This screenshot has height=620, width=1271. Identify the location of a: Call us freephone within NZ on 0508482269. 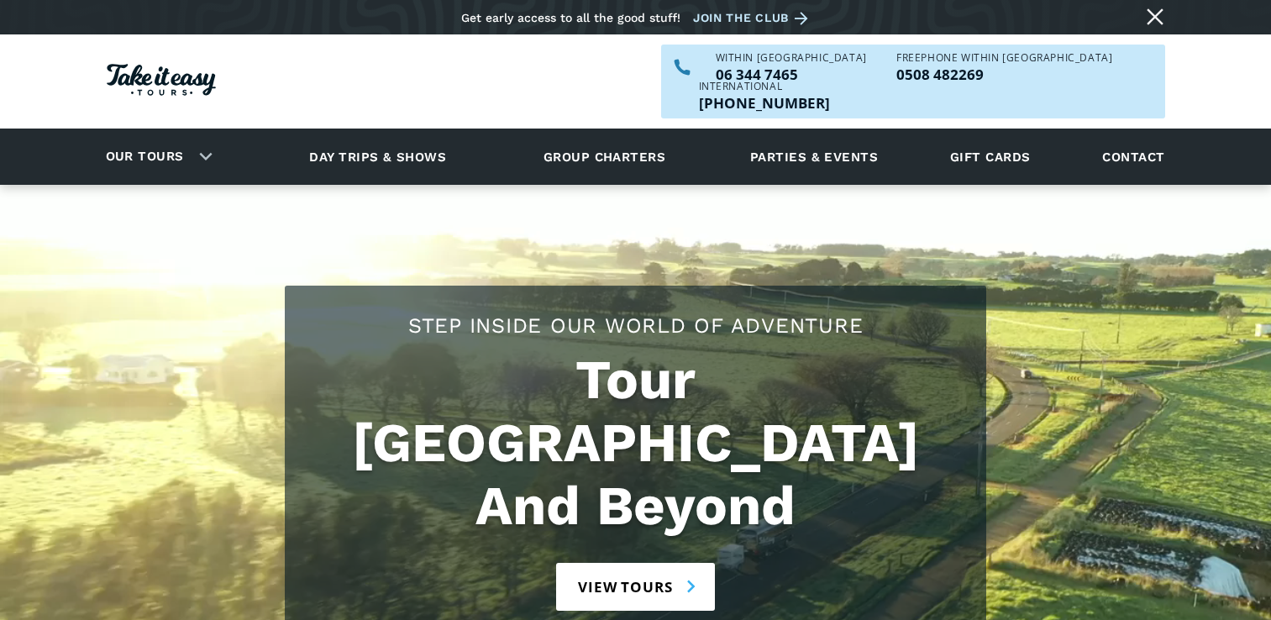
(1004, 74).